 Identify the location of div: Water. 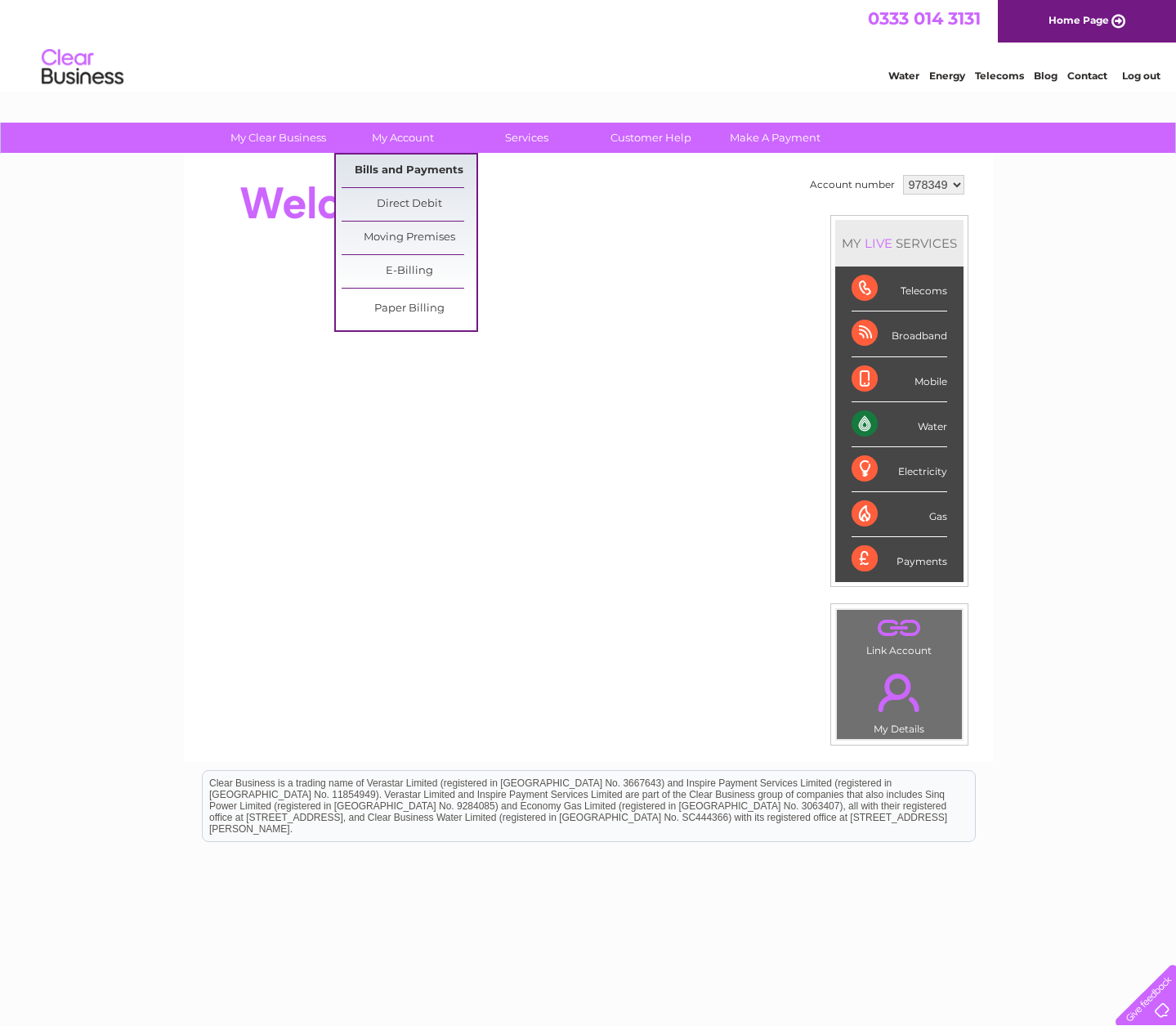
(899, 424).